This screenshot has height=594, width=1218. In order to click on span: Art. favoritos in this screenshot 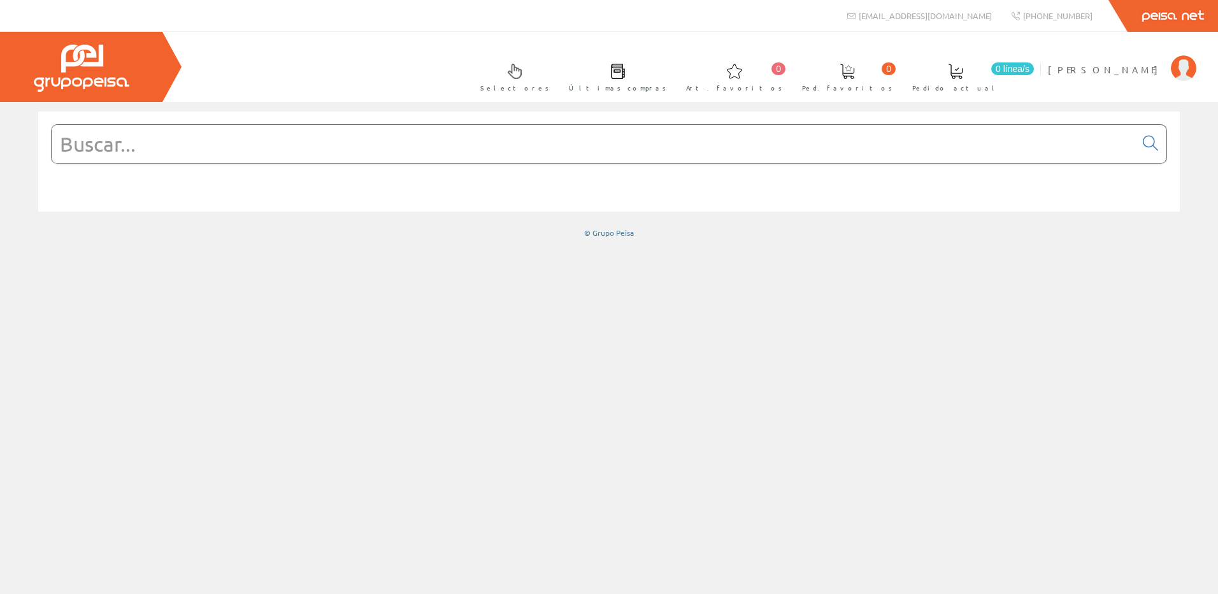, I will do `click(734, 88)`.